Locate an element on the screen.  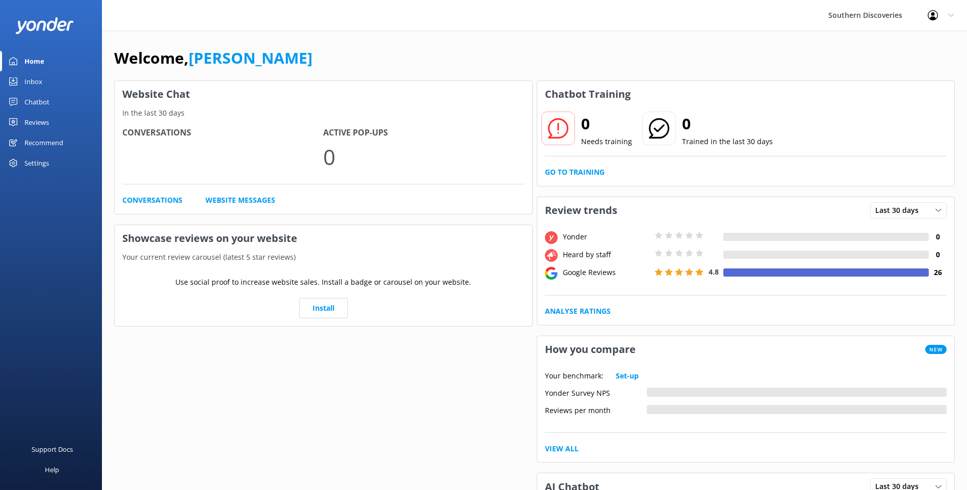
h1: Welcome, is located at coordinates (213, 58).